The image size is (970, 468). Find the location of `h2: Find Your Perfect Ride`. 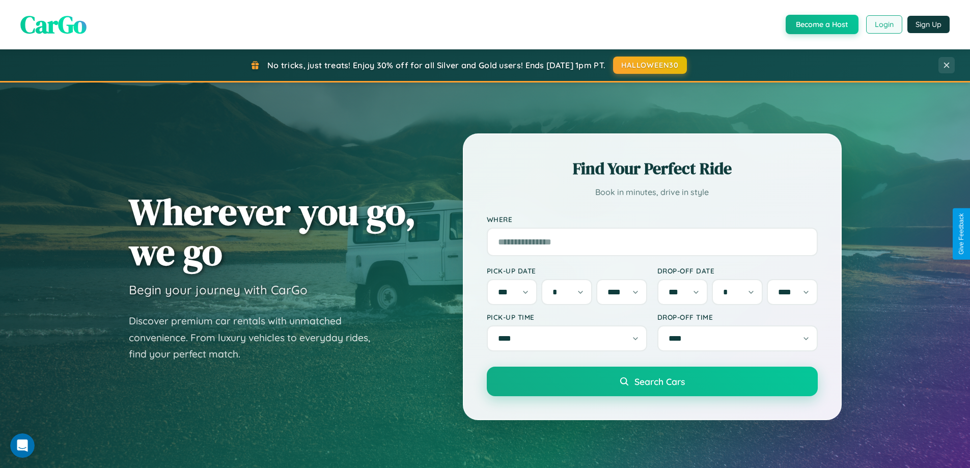

h2: Find Your Perfect Ride is located at coordinates (652, 169).